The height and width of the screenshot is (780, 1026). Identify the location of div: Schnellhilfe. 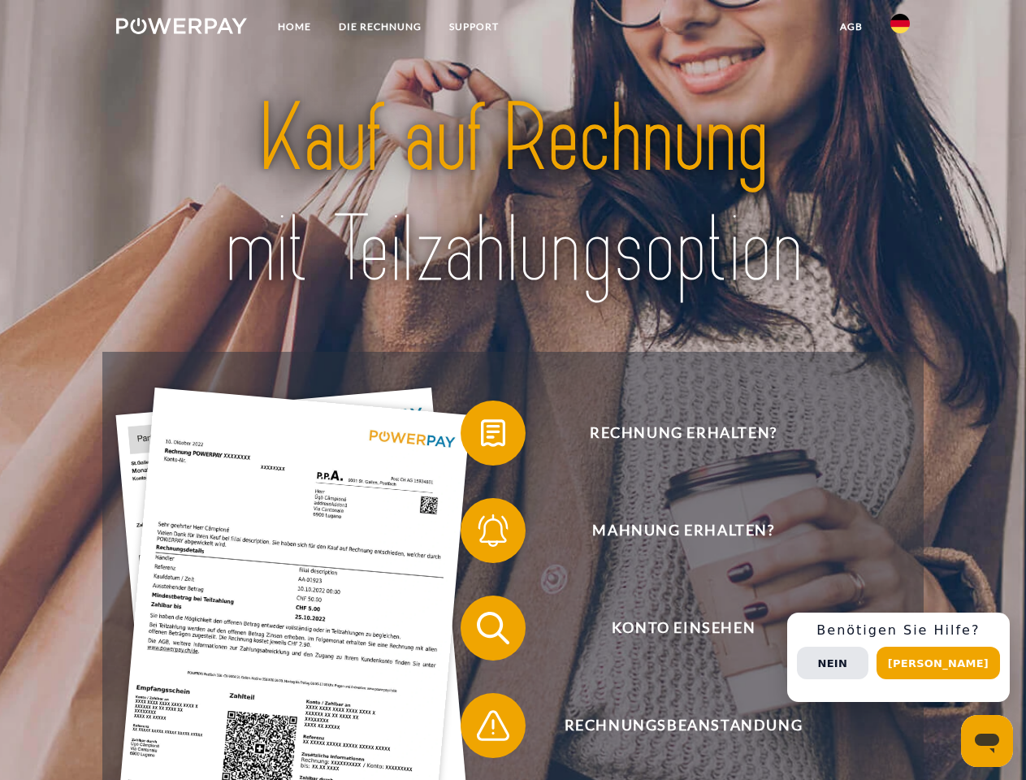
(899, 657).